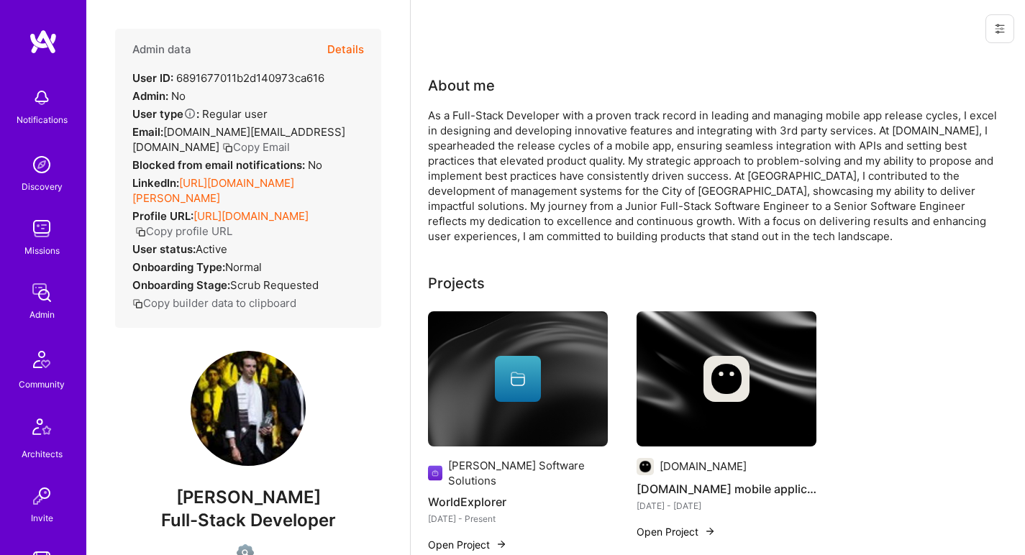 This screenshot has height=555, width=1025. Describe the element at coordinates (214, 303) in the screenshot. I see `button: Copy builder data to clipboard` at that location.